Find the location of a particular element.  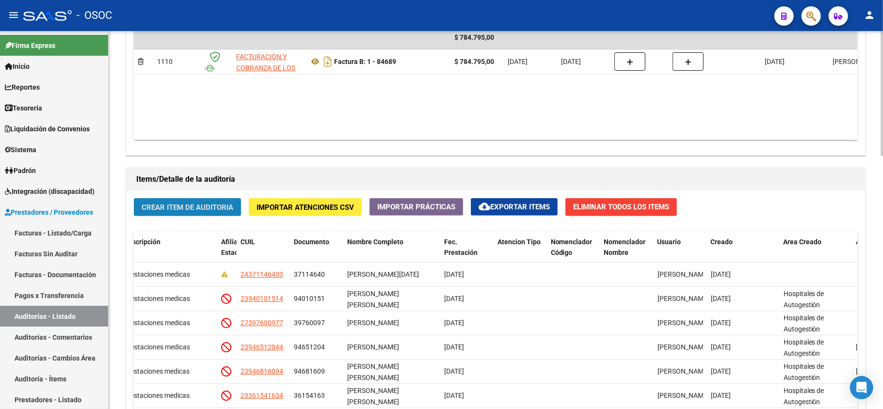

button: Crear Item de Auditoria is located at coordinates (187, 207).